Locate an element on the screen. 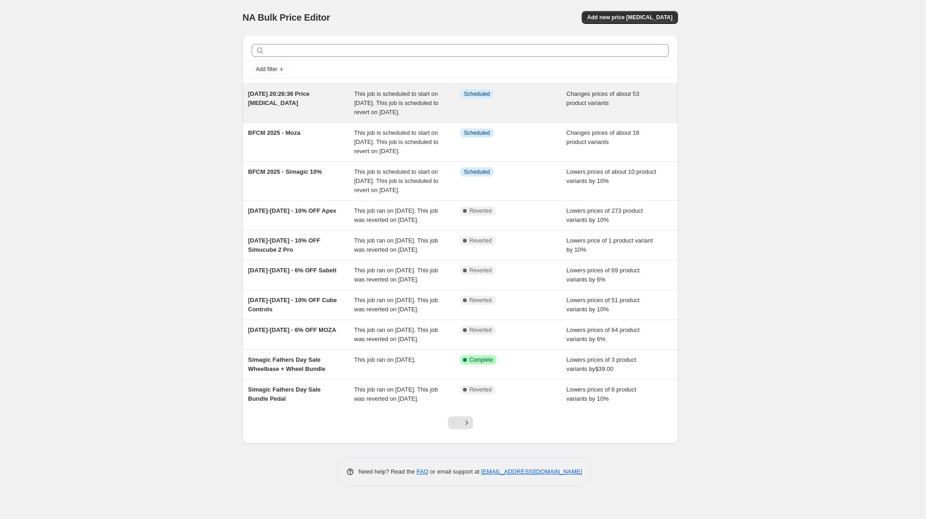 The width and height of the screenshot is (926, 519). span: Lowers prices of 273 product variants by 10% is located at coordinates (605, 215).